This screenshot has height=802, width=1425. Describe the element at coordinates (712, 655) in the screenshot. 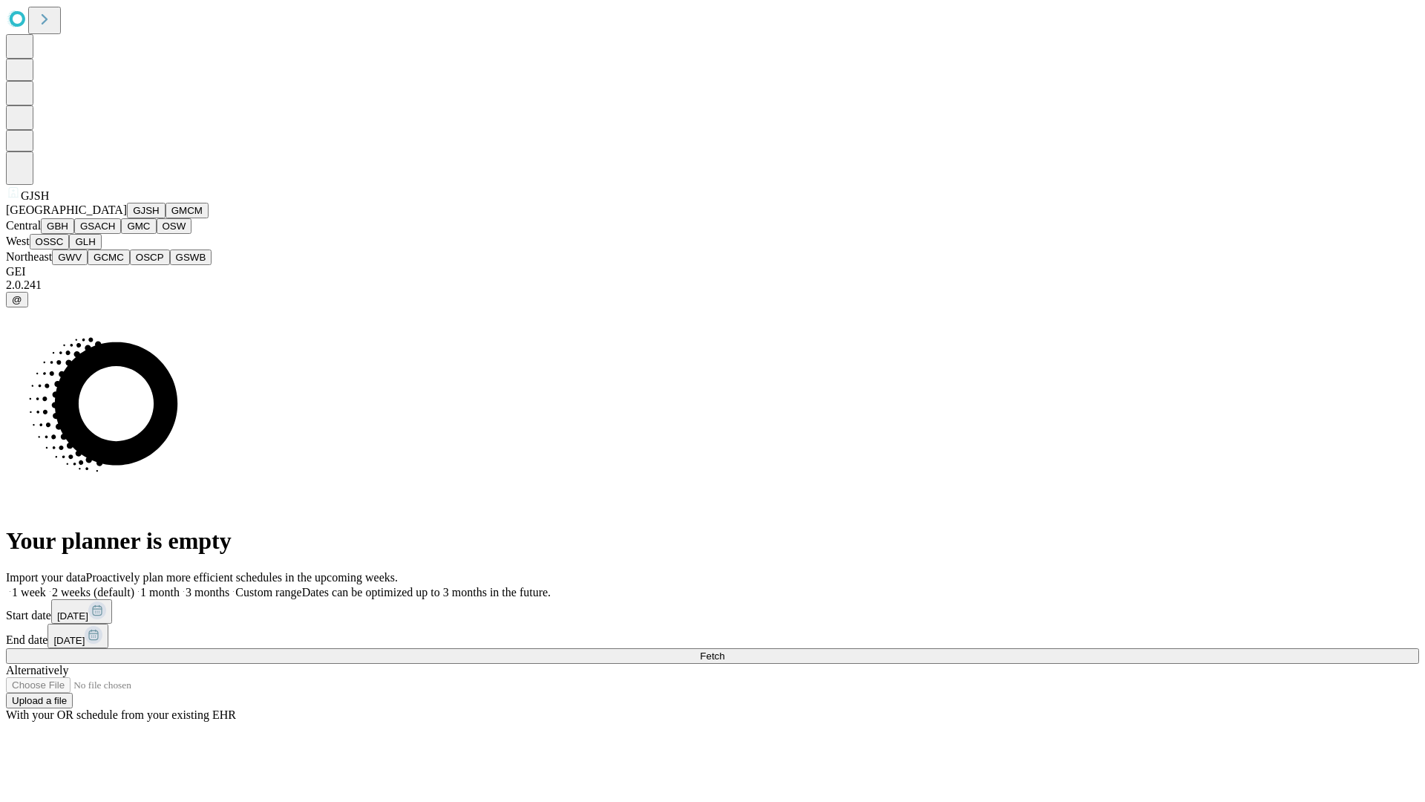

I see `span: Fetch` at that location.